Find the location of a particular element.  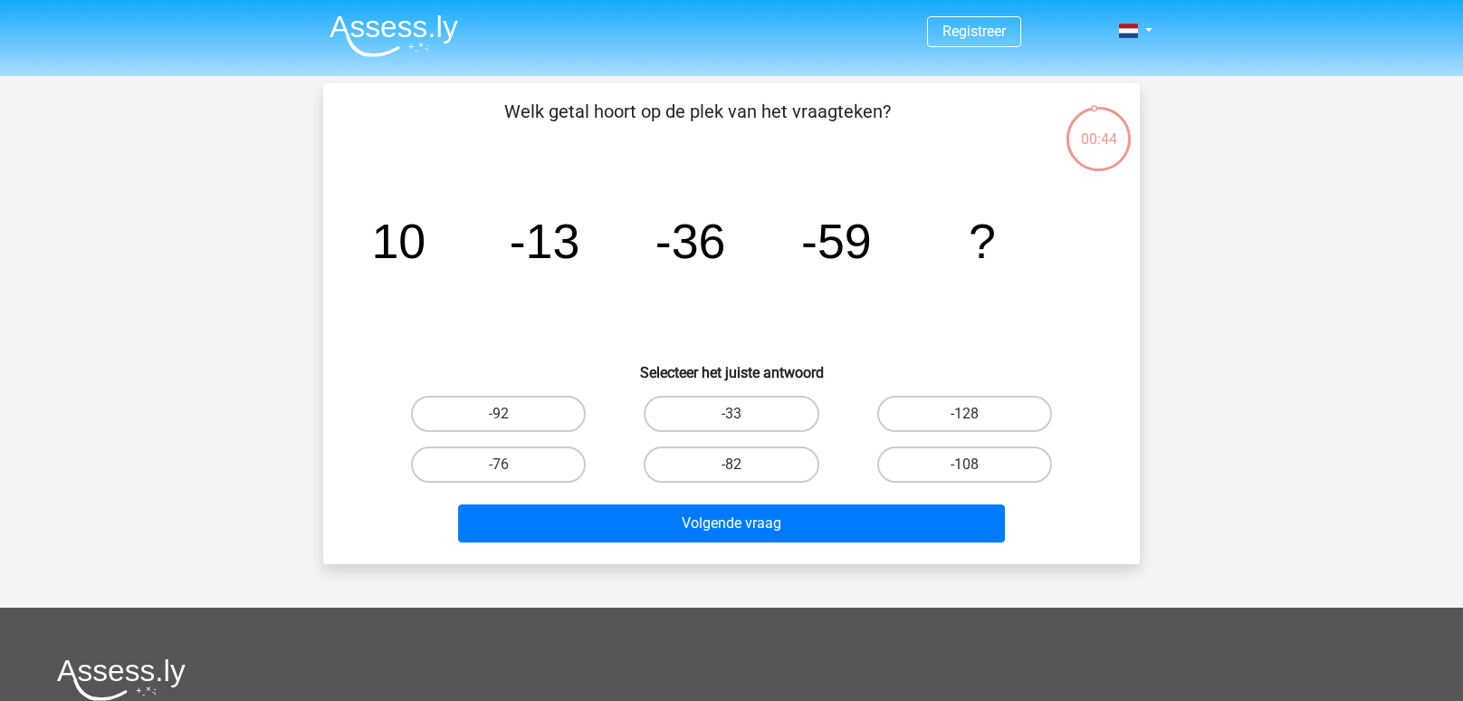

div: 00:44 is located at coordinates (1098, 128).